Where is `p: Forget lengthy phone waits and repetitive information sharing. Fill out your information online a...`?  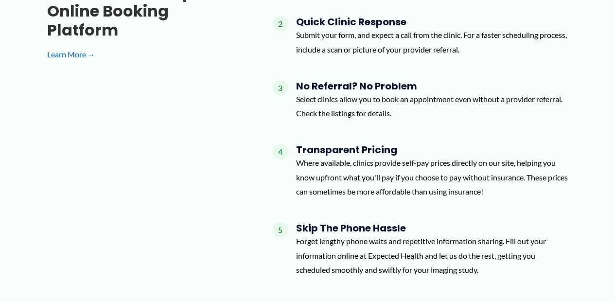 p: Forget lengthy phone waits and repetitive information sharing. Fill out your information online a... is located at coordinates (432, 255).